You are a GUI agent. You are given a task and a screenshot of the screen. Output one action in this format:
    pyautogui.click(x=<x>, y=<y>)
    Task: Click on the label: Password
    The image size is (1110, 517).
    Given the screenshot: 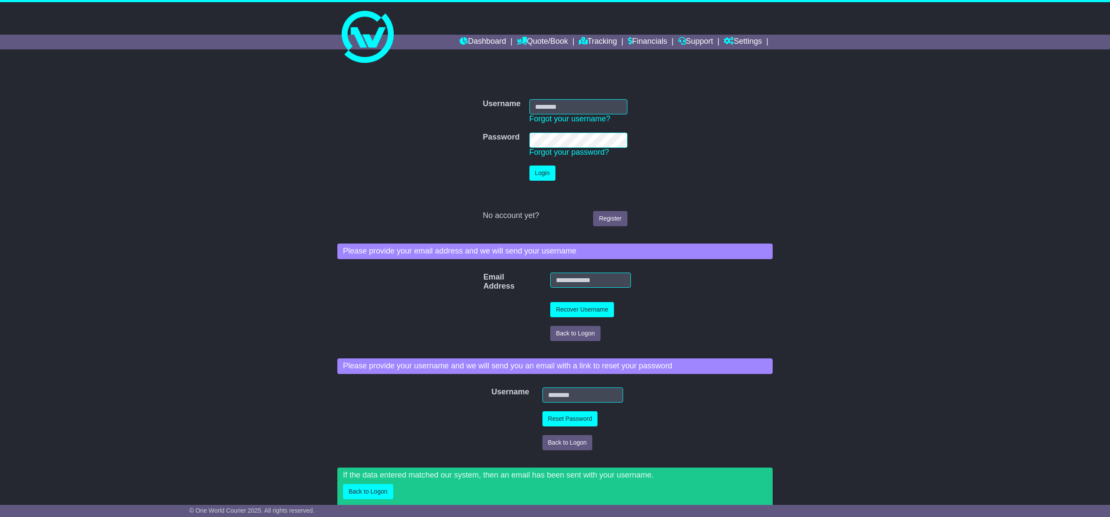 What is the action you would take?
    pyautogui.click(x=501, y=137)
    